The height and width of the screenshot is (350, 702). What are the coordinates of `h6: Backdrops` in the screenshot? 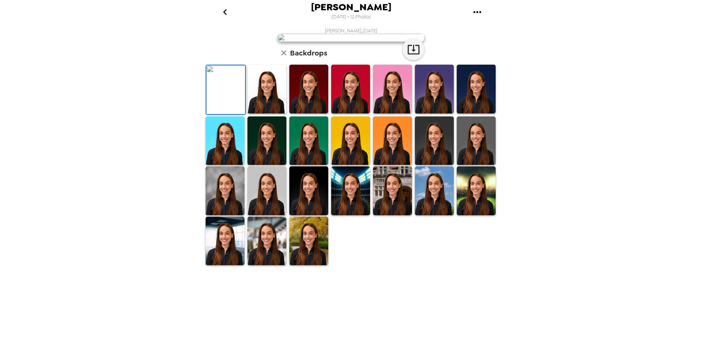 It's located at (308, 53).